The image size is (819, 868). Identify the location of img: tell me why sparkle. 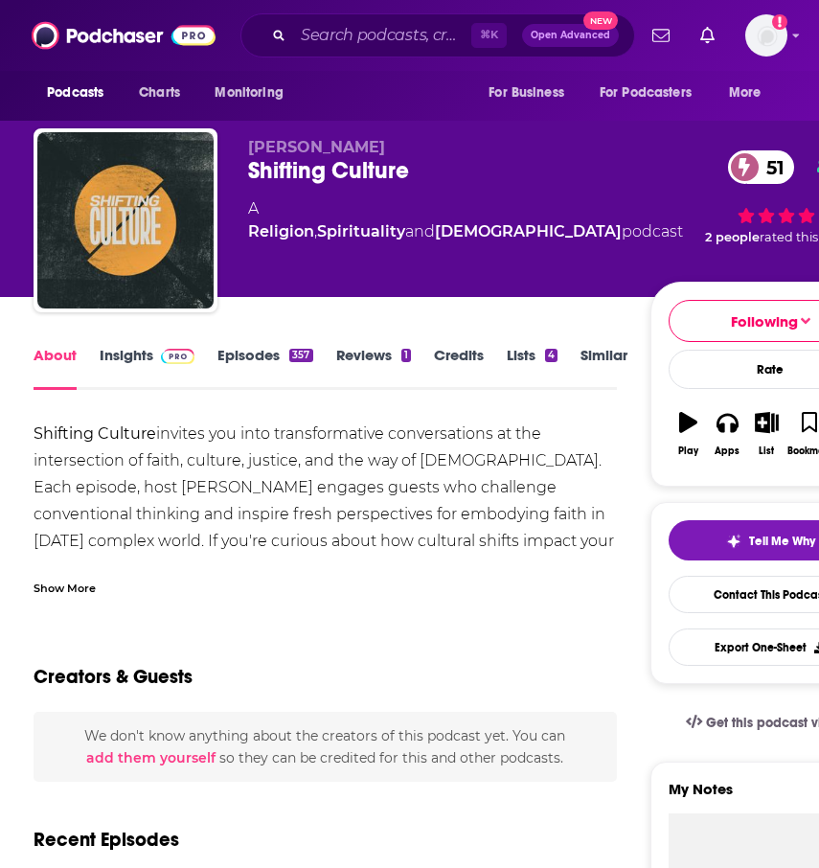
(734, 541).